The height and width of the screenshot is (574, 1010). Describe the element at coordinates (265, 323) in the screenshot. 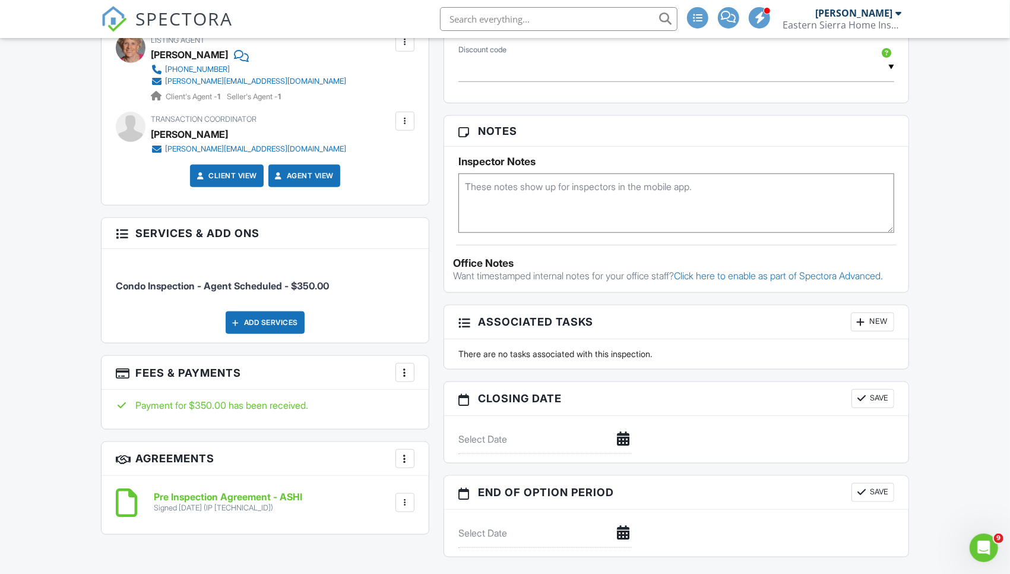

I see `div: Add Services` at that location.